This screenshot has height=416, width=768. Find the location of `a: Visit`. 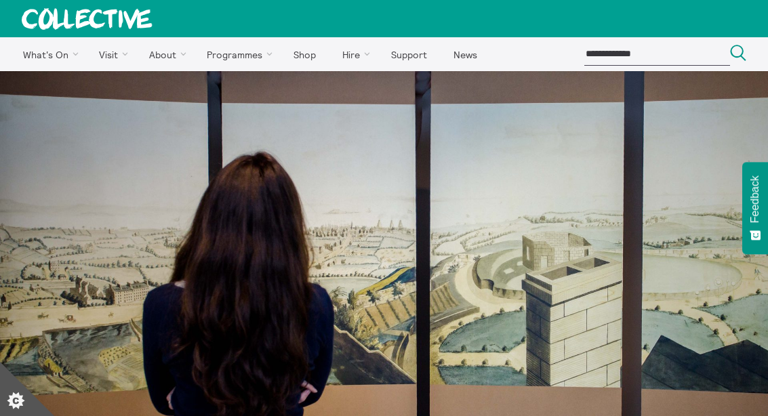

a: Visit is located at coordinates (111, 54).